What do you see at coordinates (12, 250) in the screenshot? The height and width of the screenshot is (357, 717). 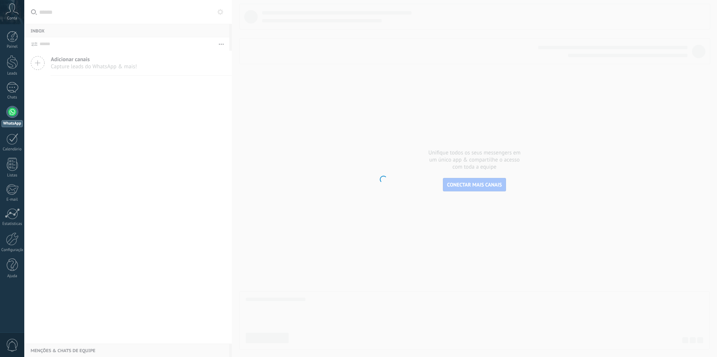 I see `div: Configurações` at bounding box center [12, 250].